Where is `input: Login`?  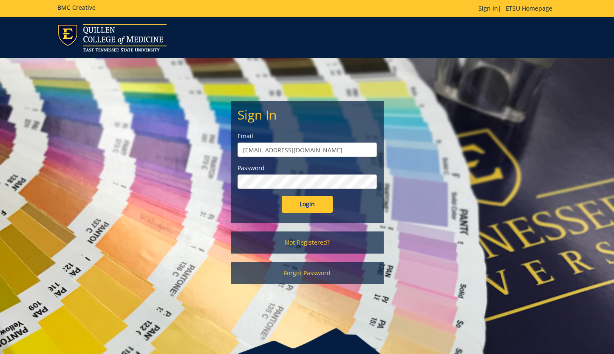 input: Login is located at coordinates (307, 204).